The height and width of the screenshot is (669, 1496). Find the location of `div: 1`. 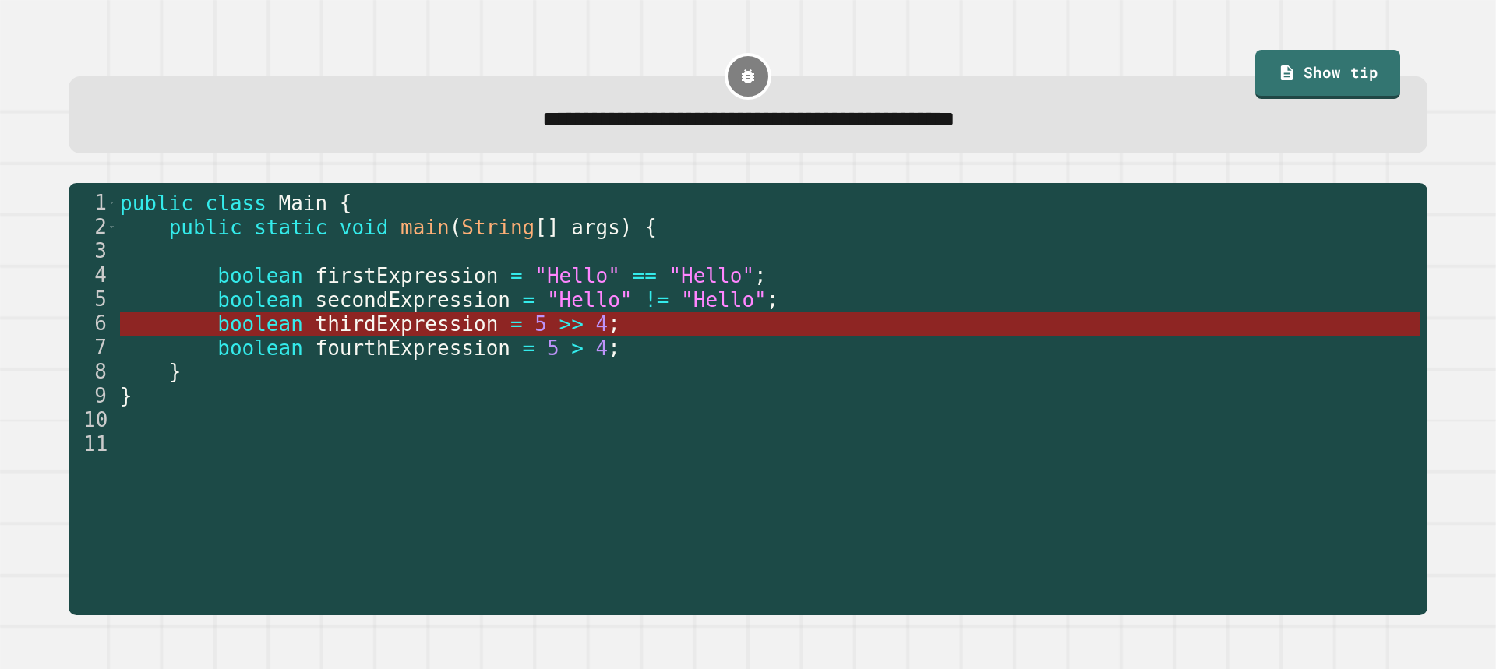

div: 1 is located at coordinates (93, 203).